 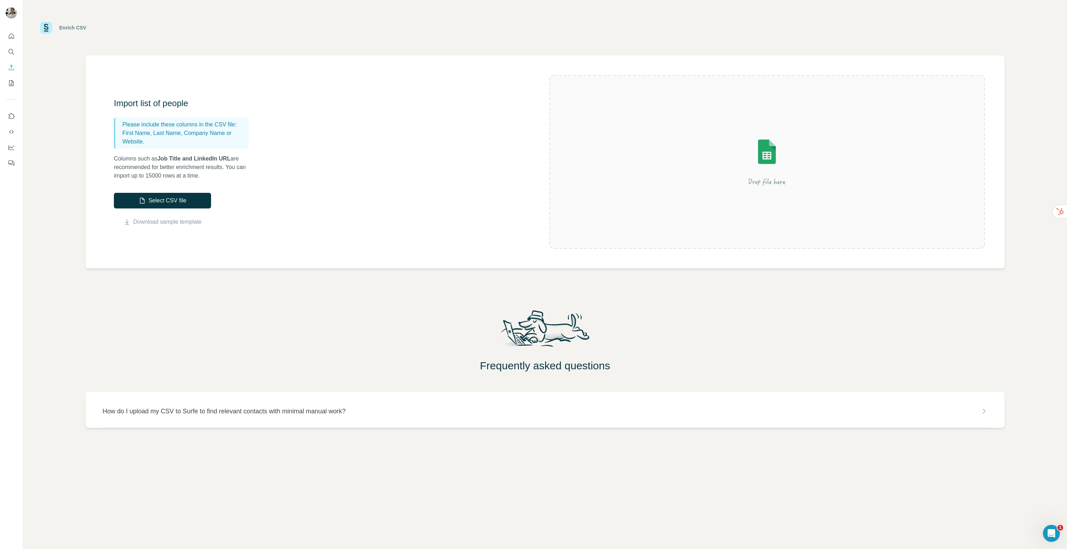 I want to click on p: How do I upload my CSV to Surfe to find relevant contacts with minimal manual work?, so click(x=224, y=411).